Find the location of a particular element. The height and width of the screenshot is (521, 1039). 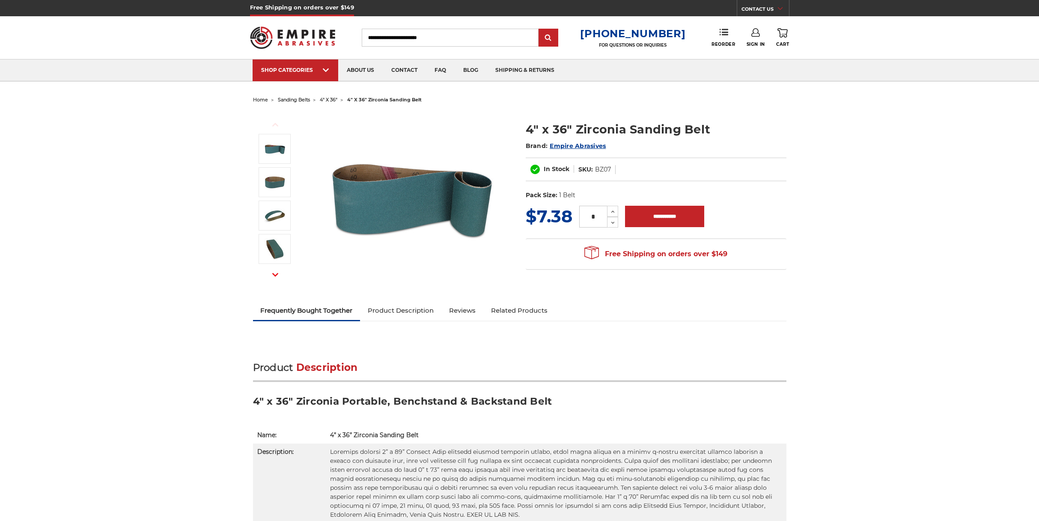

input: Submit is located at coordinates (548, 38).